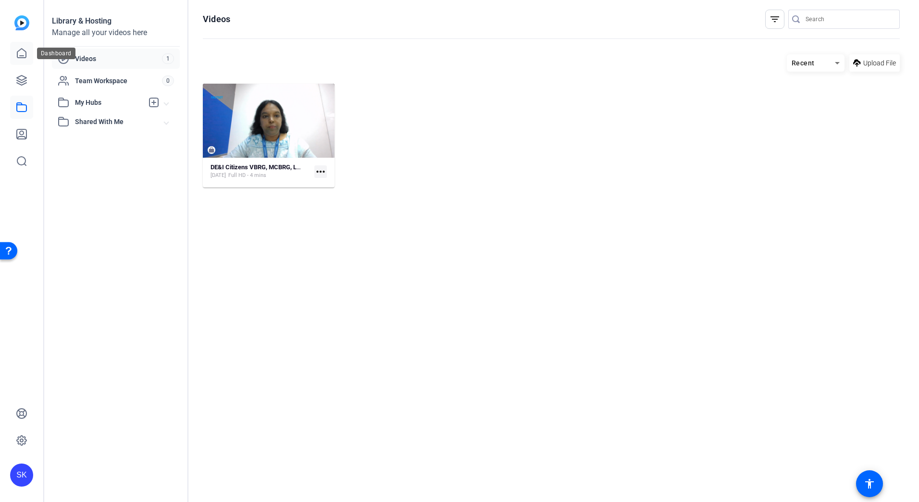 This screenshot has height=502, width=919. Describe the element at coordinates (321, 172) in the screenshot. I see `mat-icon: more_horiz` at that location.